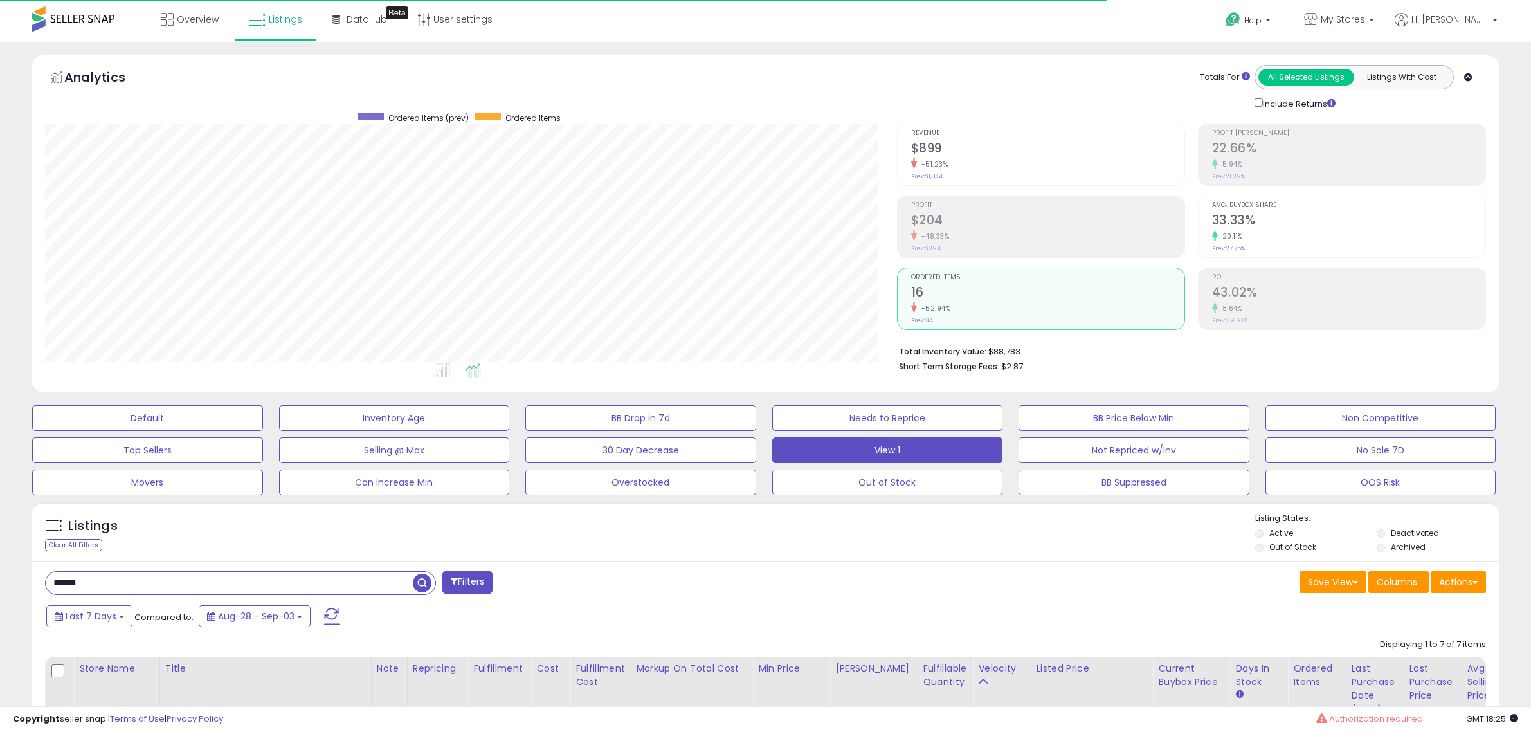 The width and height of the screenshot is (1531, 732). What do you see at coordinates (1253, 20) in the screenshot?
I see `span: Help` at bounding box center [1253, 20].